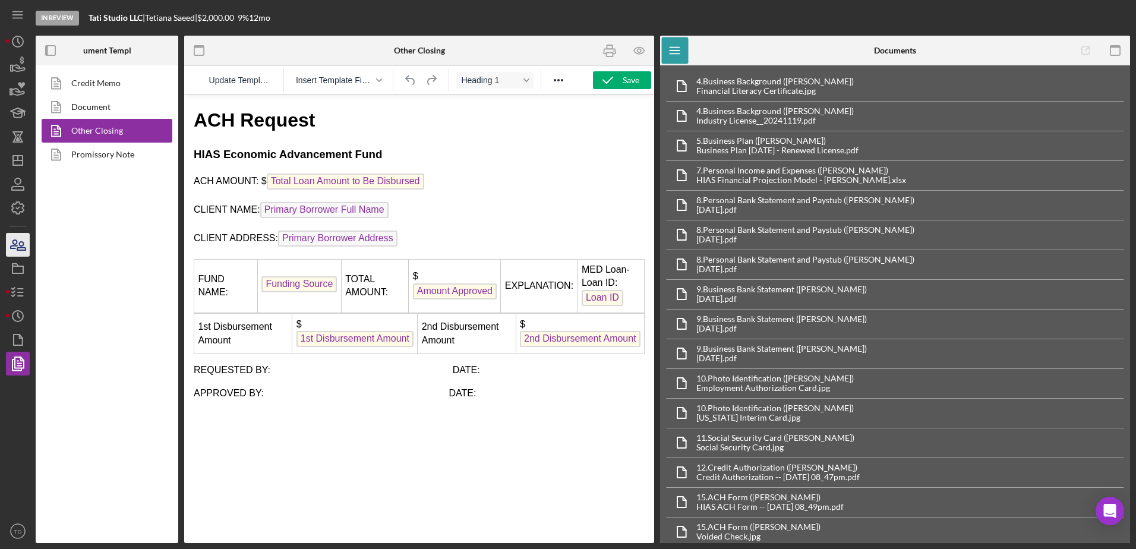 This screenshot has width=1136, height=549. What do you see at coordinates (57, 18) in the screenshot?
I see `div: In Review` at bounding box center [57, 18].